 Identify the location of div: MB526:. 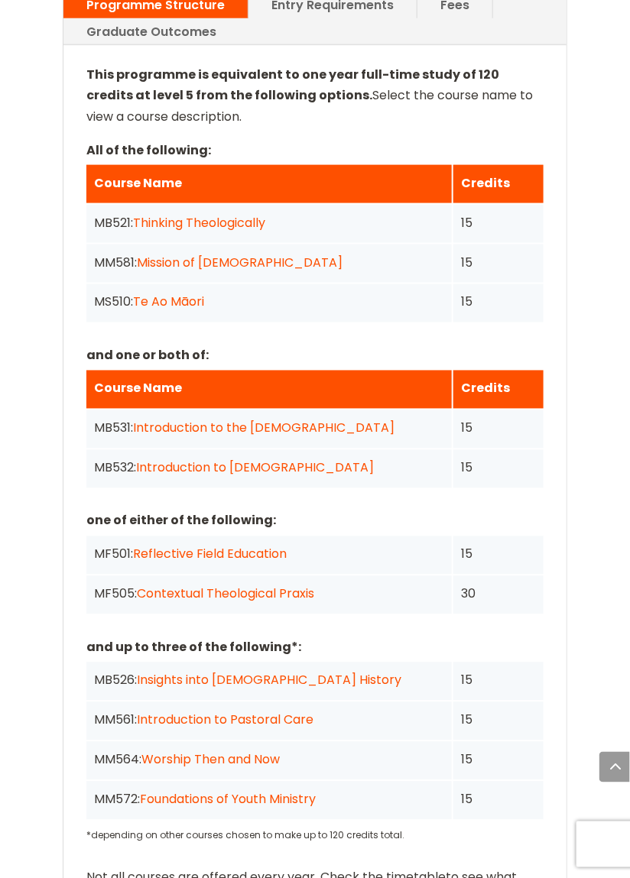
(269, 680).